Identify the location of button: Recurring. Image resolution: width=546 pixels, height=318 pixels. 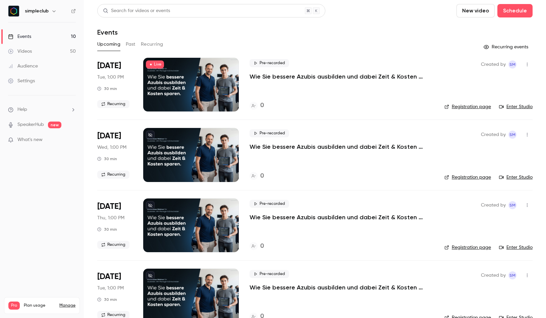
(152, 44).